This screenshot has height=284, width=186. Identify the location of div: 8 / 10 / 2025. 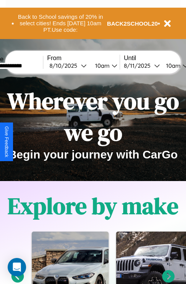
(65, 65).